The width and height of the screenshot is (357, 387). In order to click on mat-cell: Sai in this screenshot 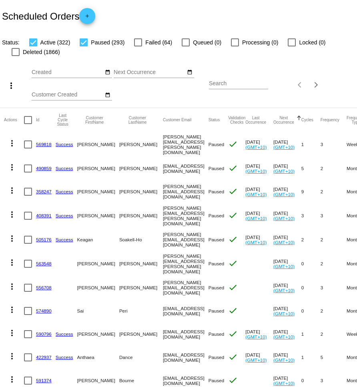, I will do `click(98, 311)`.